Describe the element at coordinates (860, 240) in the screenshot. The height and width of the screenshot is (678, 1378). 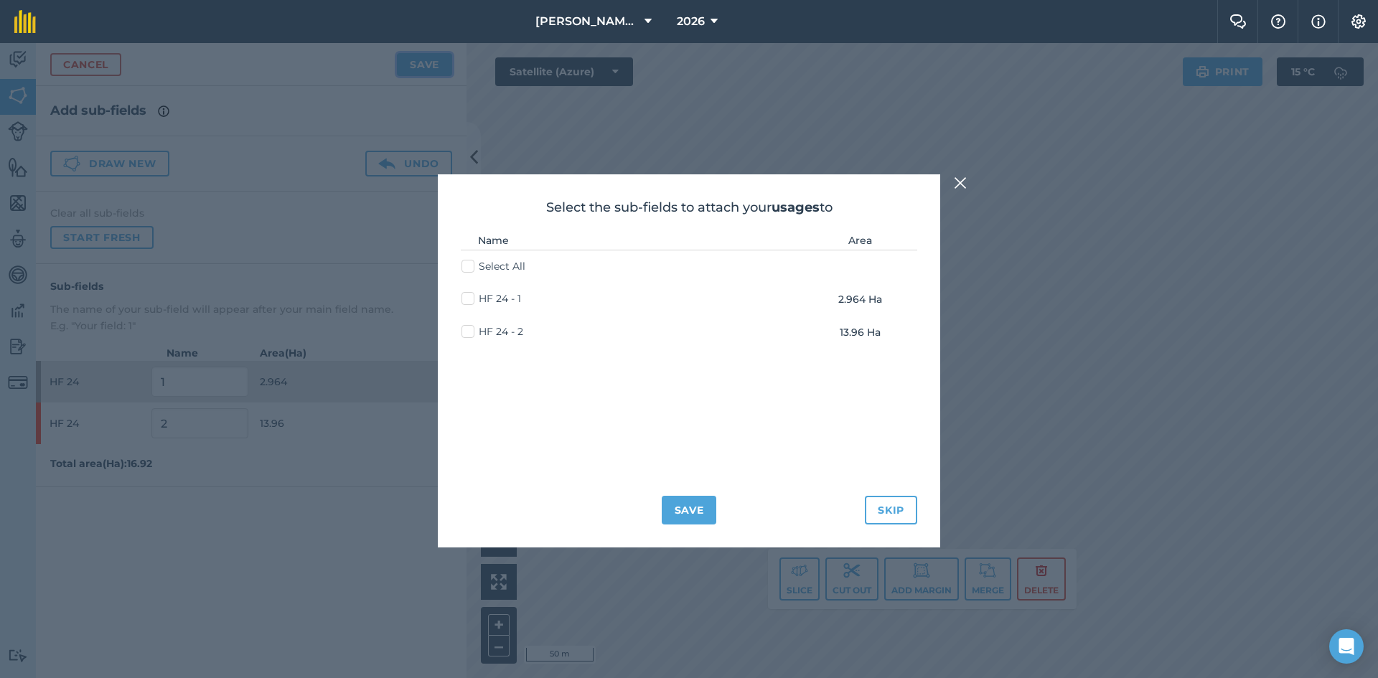
I see `th: Area` at that location.